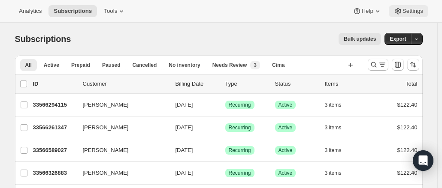 Image resolution: width=442 pixels, height=188 pixels. Describe the element at coordinates (114, 11) in the screenshot. I see `button: Tools` at that location.